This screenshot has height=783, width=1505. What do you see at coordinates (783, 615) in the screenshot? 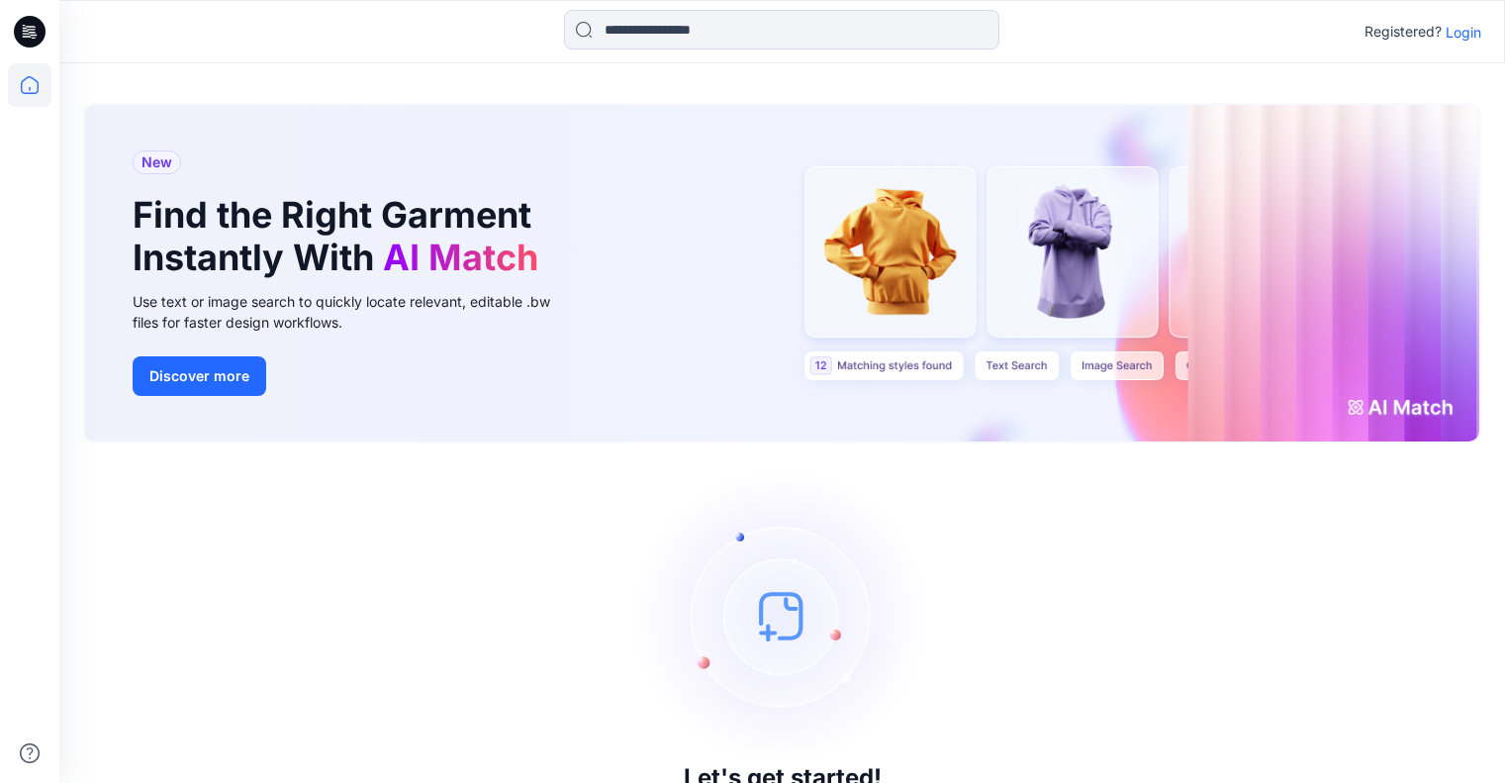
I see `img: empty-state-image.svg` at bounding box center [783, 615].